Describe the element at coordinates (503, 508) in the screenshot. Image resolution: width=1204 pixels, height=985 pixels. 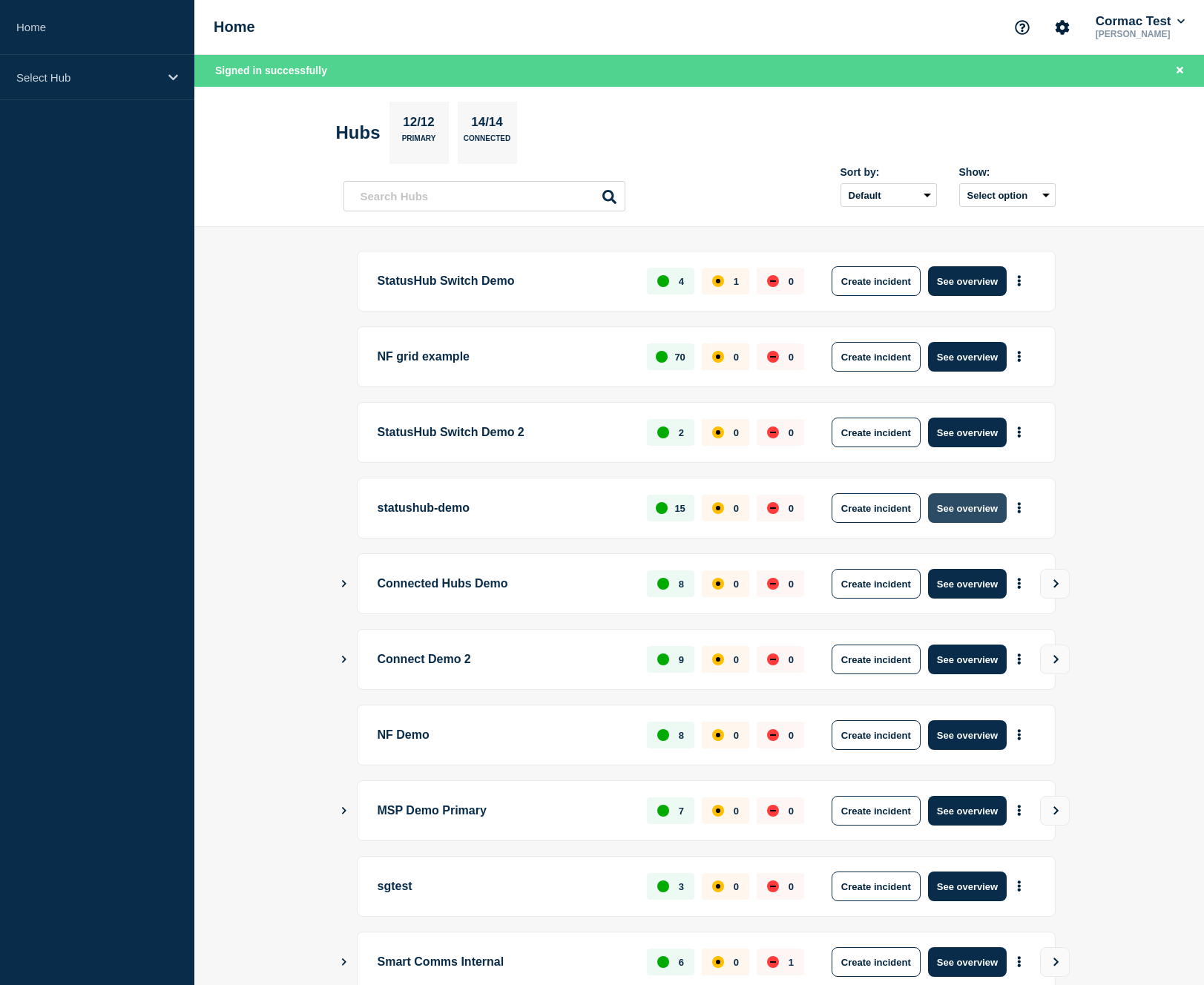
I see `p: statushub-demo` at that location.